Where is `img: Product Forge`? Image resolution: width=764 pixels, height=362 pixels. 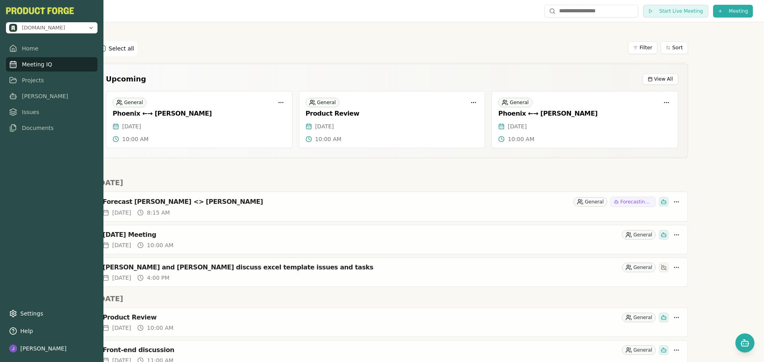 img: Product Forge is located at coordinates (40, 11).